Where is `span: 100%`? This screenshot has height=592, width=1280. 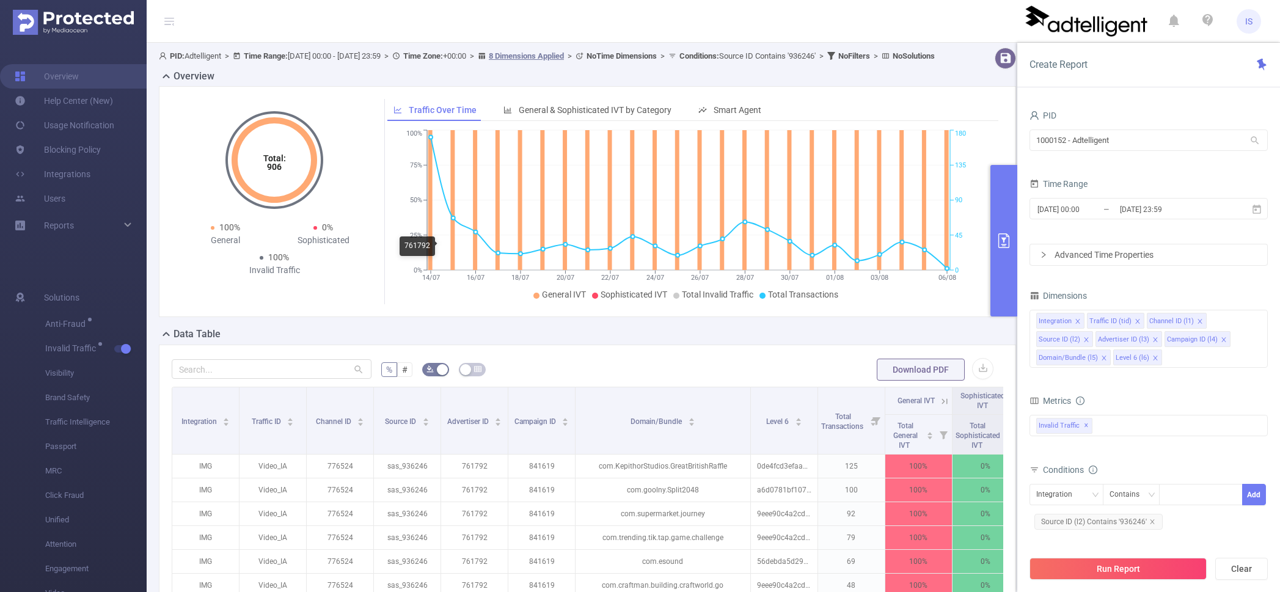
span: 100% is located at coordinates (230, 227).